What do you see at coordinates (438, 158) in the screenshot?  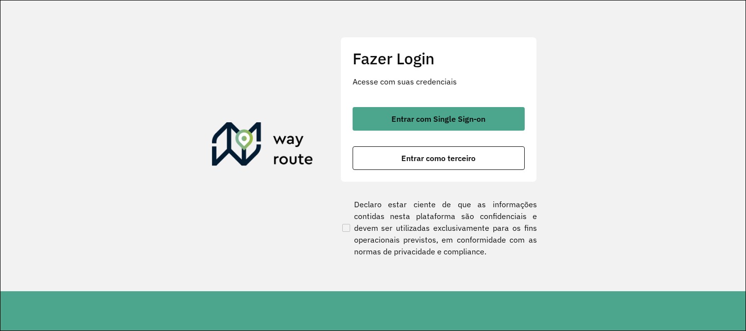 I see `span: Entrar como terceiro` at bounding box center [438, 158].